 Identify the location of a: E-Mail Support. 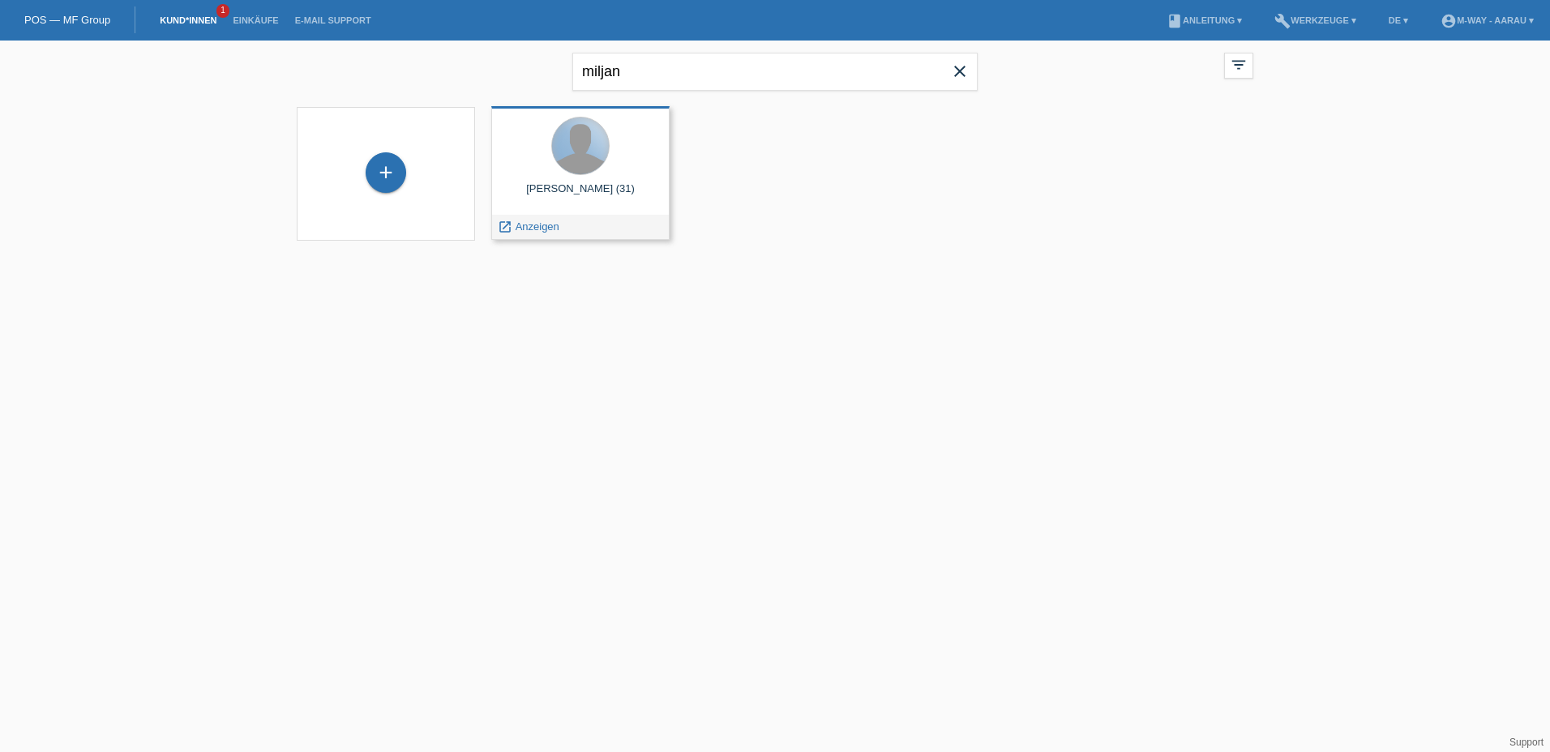
(333, 20).